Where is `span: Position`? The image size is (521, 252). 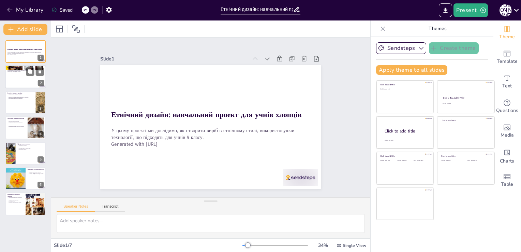
span: Position is located at coordinates (76, 29).